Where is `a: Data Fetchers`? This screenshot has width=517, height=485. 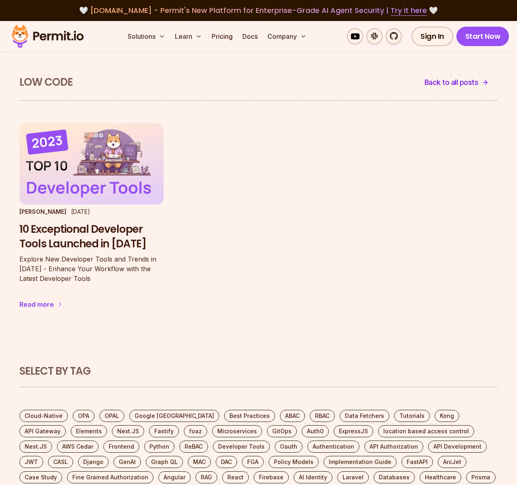
a: Data Fetchers is located at coordinates (364, 416).